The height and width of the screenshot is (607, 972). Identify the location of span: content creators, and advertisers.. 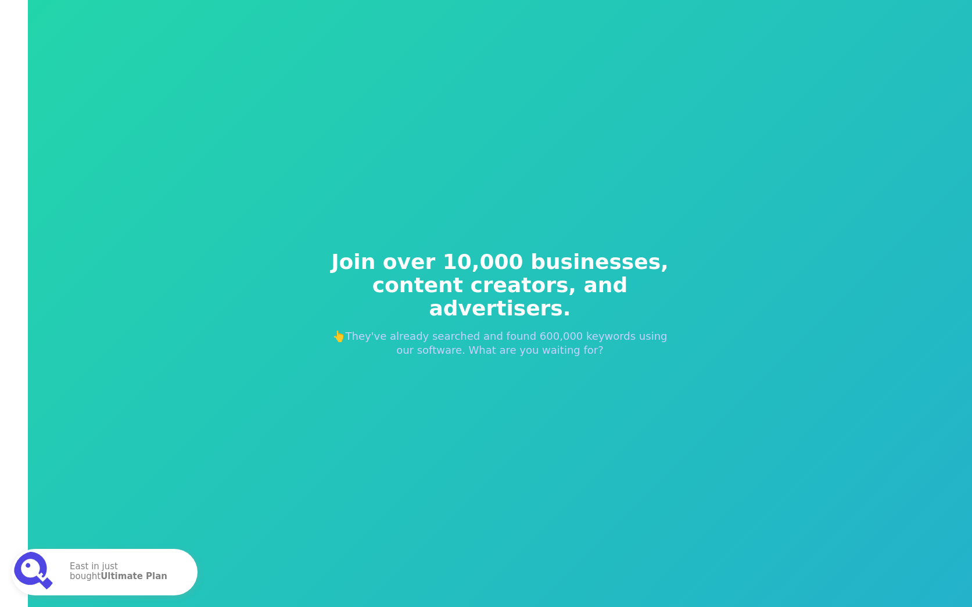
(500, 297).